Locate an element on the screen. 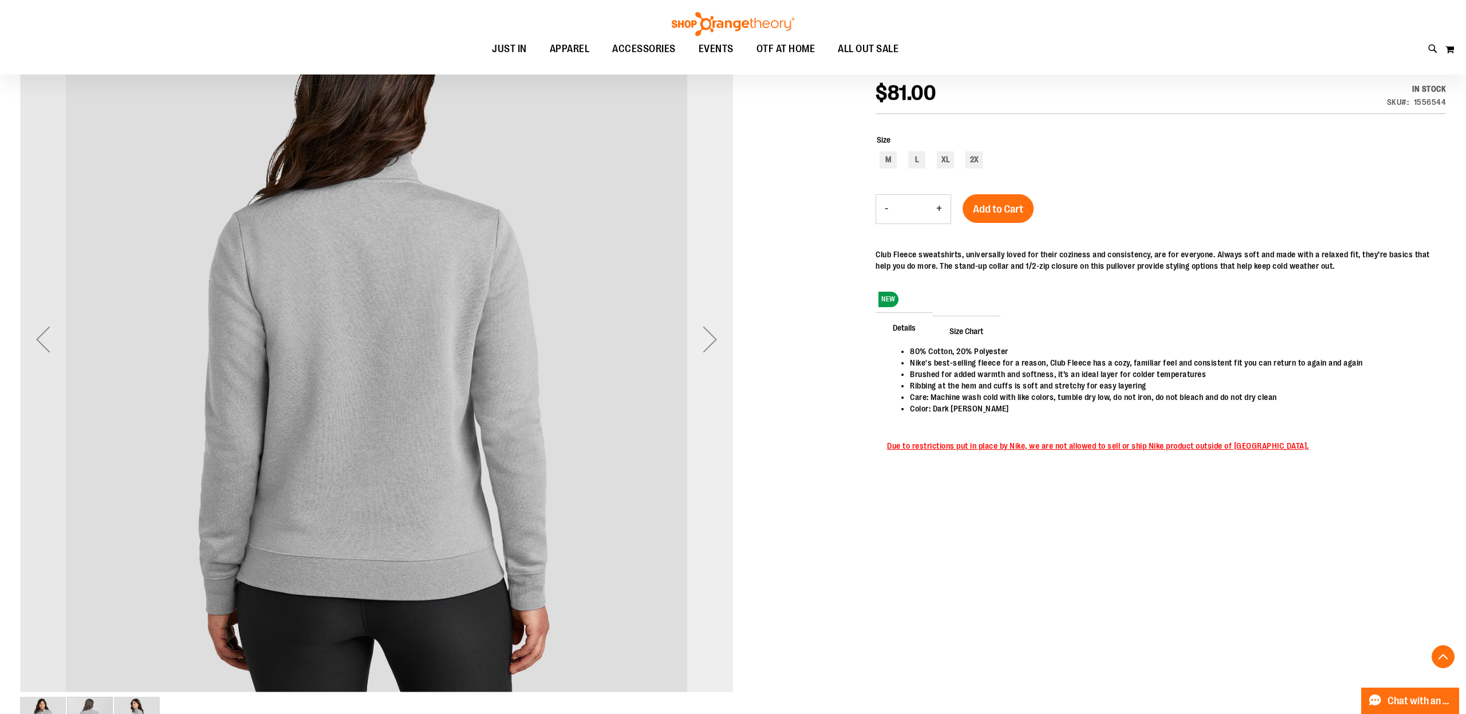  span: Chat with an Expert is located at coordinates (1420, 701).